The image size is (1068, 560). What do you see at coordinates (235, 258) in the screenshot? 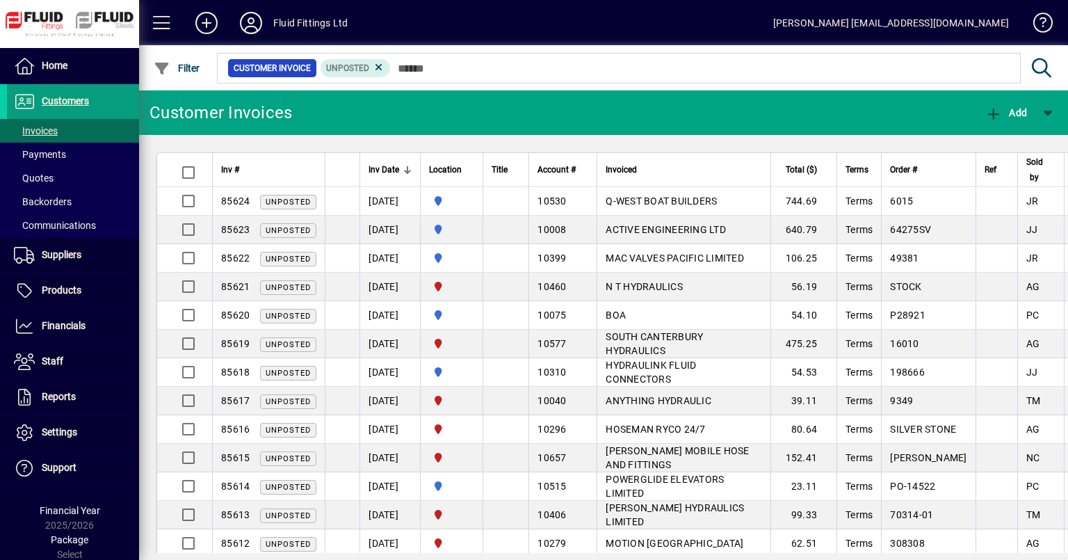
I see `span: 85622` at bounding box center [235, 258].